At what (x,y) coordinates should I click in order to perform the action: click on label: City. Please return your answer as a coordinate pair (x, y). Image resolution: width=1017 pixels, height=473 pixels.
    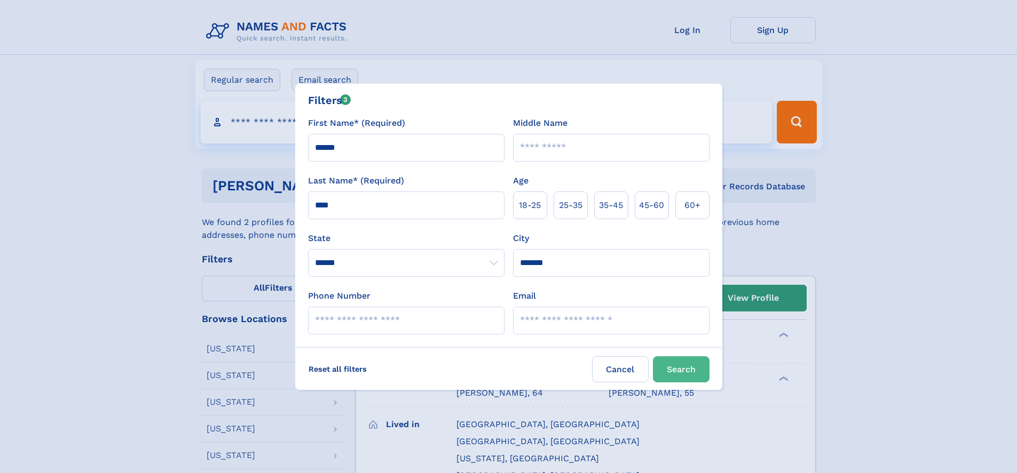
    Looking at the image, I should click on (521, 239).